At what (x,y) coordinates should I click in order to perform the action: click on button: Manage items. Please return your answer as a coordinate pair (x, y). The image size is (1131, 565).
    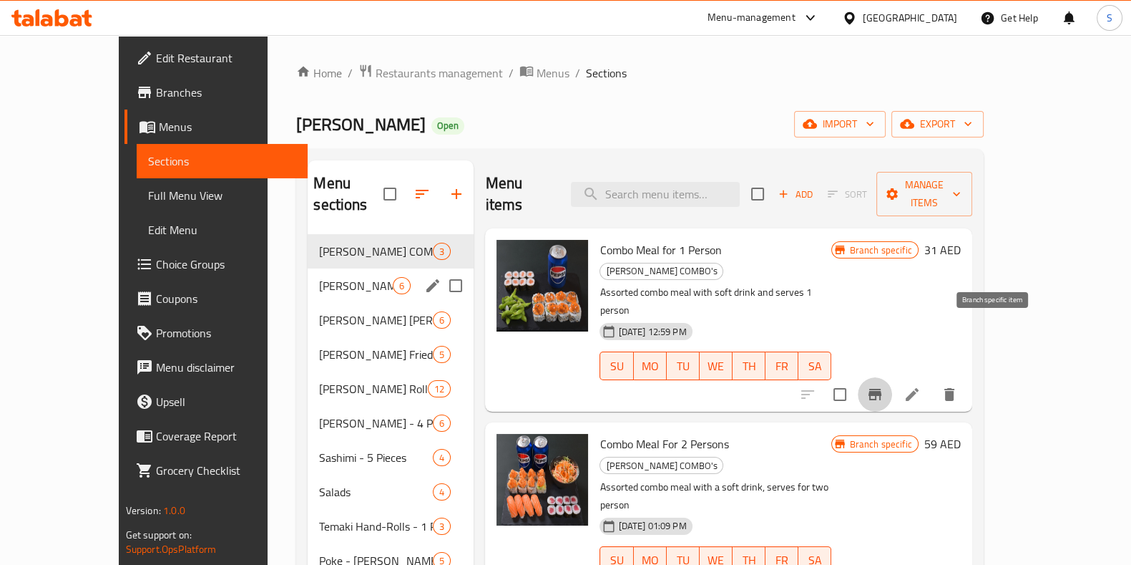
    Looking at the image, I should click on (925, 194).